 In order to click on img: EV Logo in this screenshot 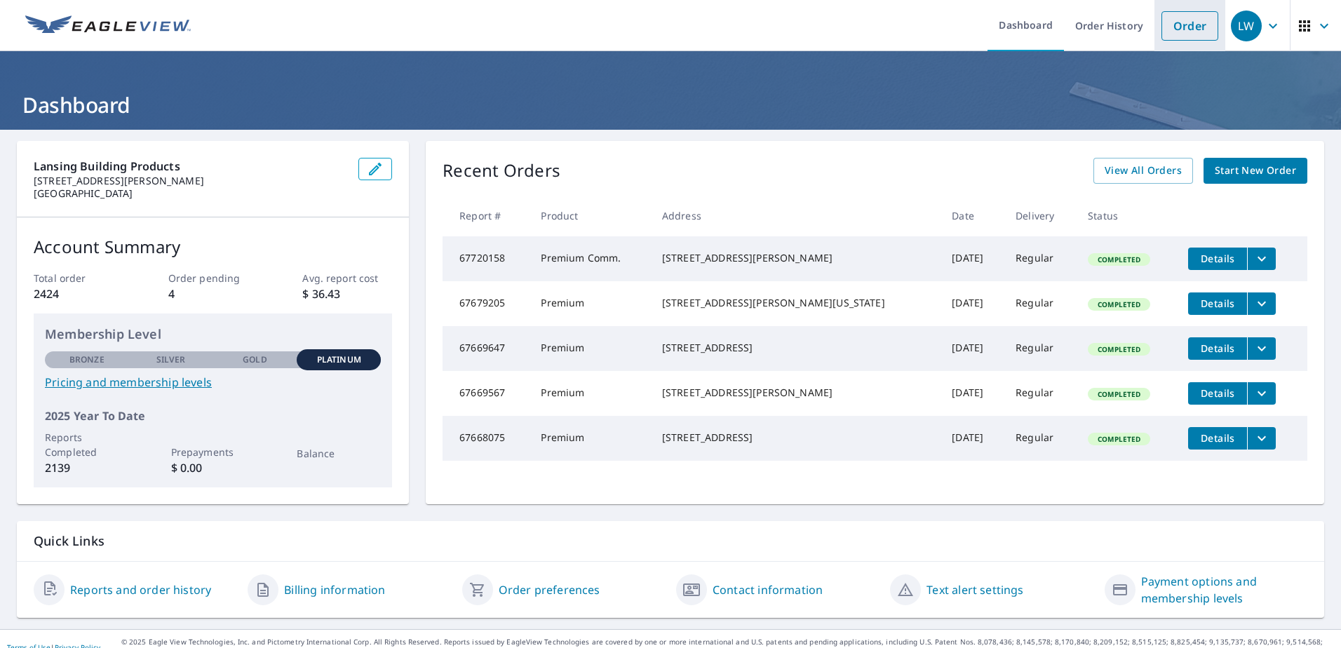, I will do `click(108, 26)`.